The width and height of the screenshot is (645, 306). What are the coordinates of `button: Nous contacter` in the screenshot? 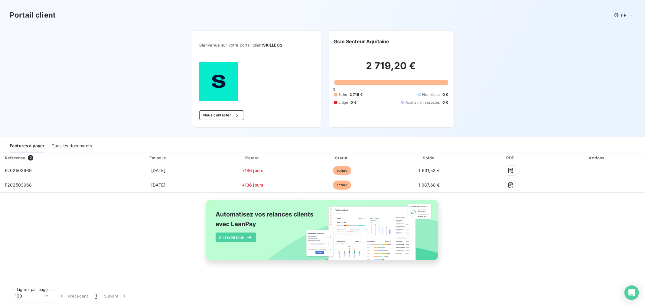 It's located at (222, 115).